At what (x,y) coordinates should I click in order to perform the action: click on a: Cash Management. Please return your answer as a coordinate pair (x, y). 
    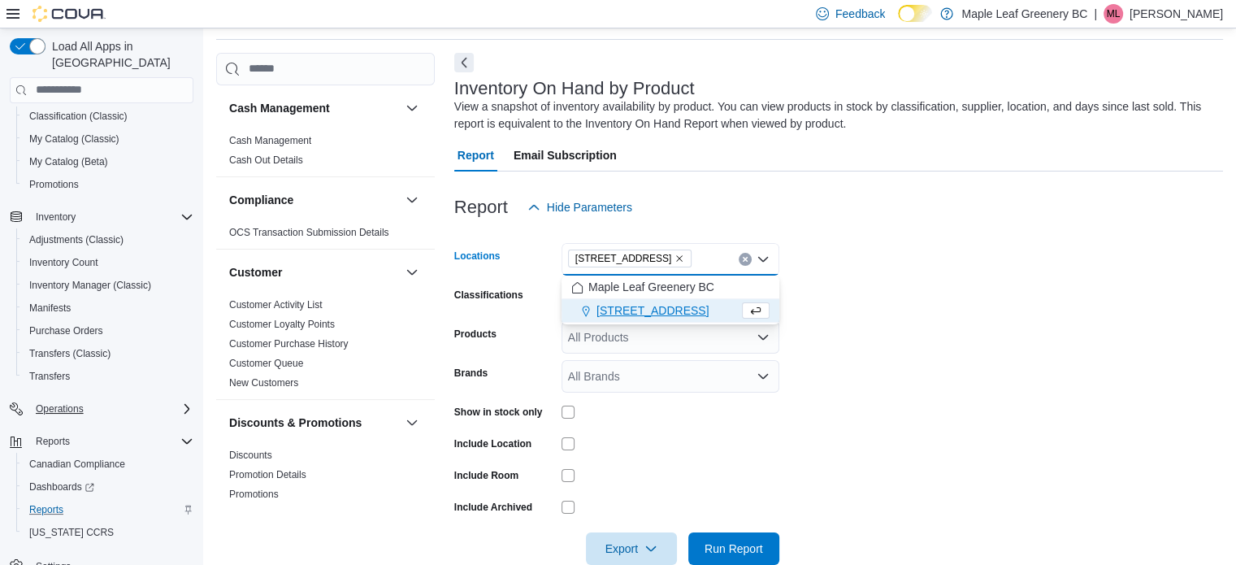
    Looking at the image, I should click on (270, 141).